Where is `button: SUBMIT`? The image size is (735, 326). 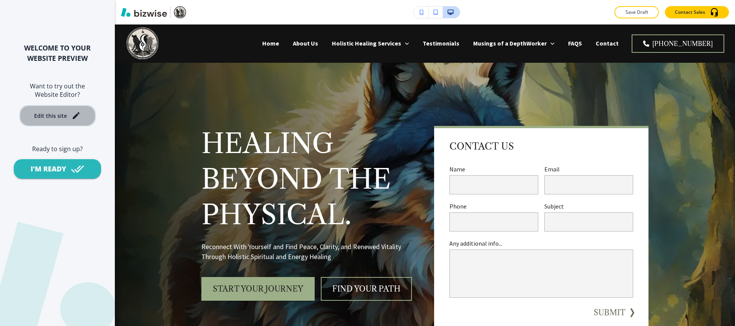 button: SUBMIT is located at coordinates (609, 313).